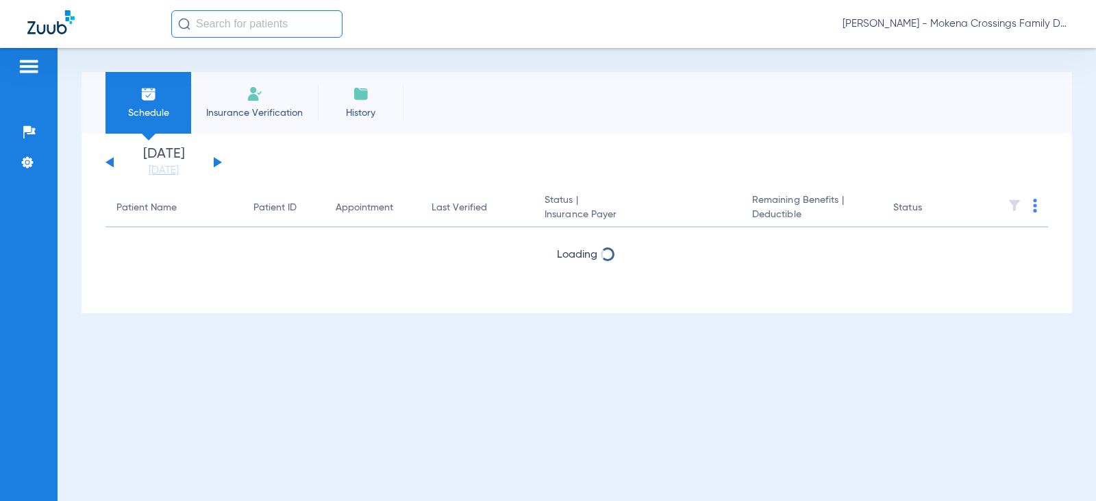 The image size is (1096, 501). Describe the element at coordinates (1035, 206) in the screenshot. I see `img: group-dot-blue.svg` at that location.